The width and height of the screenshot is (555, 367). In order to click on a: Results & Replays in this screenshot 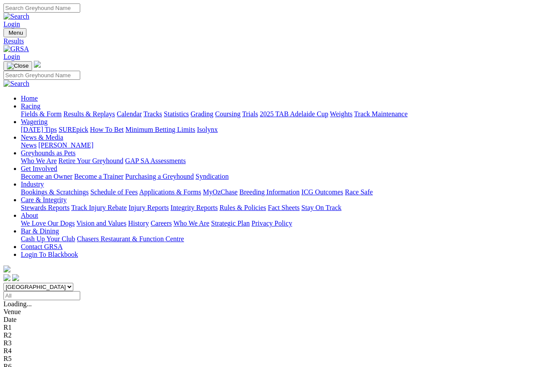, I will do `click(89, 114)`.